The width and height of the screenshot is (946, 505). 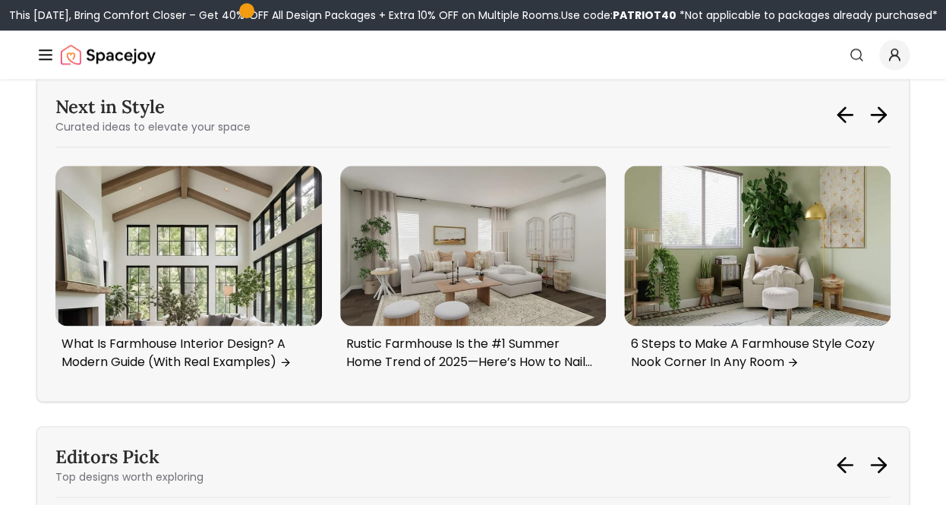 I want to click on span: *Not applicable to packages already purchased*, so click(x=807, y=15).